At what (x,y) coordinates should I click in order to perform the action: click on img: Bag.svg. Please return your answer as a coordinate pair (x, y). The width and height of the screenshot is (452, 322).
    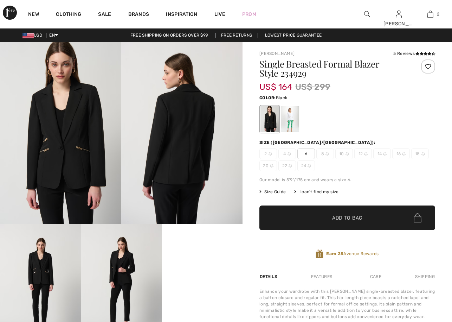
    Looking at the image, I should click on (418, 218).